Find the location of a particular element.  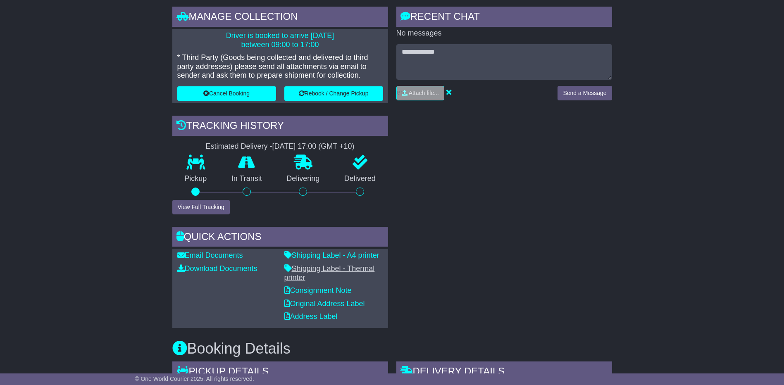

p: In Transit is located at coordinates (247, 179).